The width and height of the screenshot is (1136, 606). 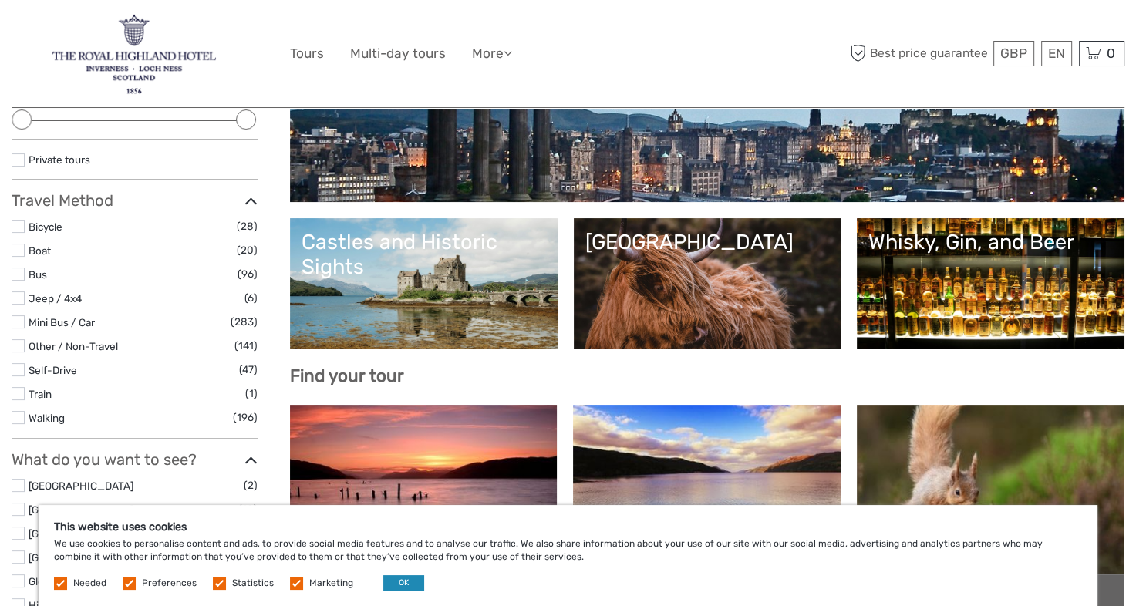 What do you see at coordinates (244, 322) in the screenshot?
I see `span: (283)` at bounding box center [244, 322].